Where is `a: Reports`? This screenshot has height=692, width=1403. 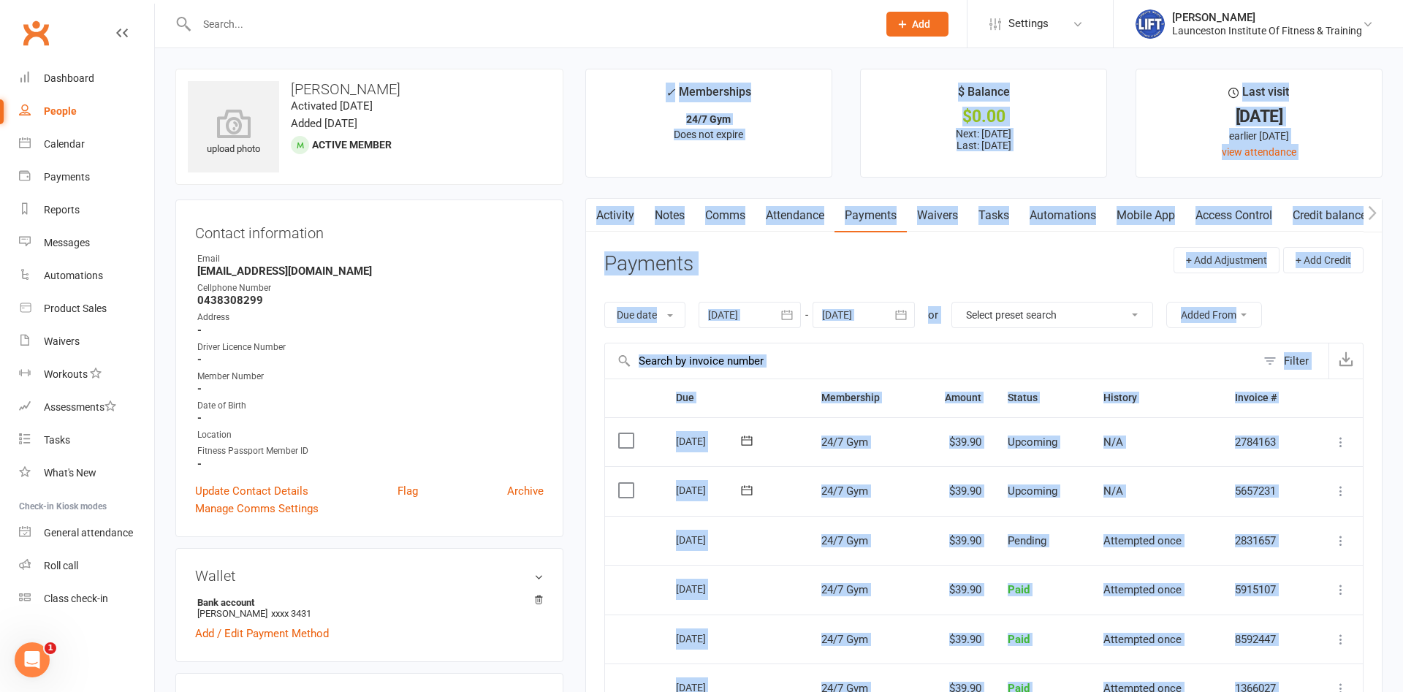
a: Reports is located at coordinates (86, 210).